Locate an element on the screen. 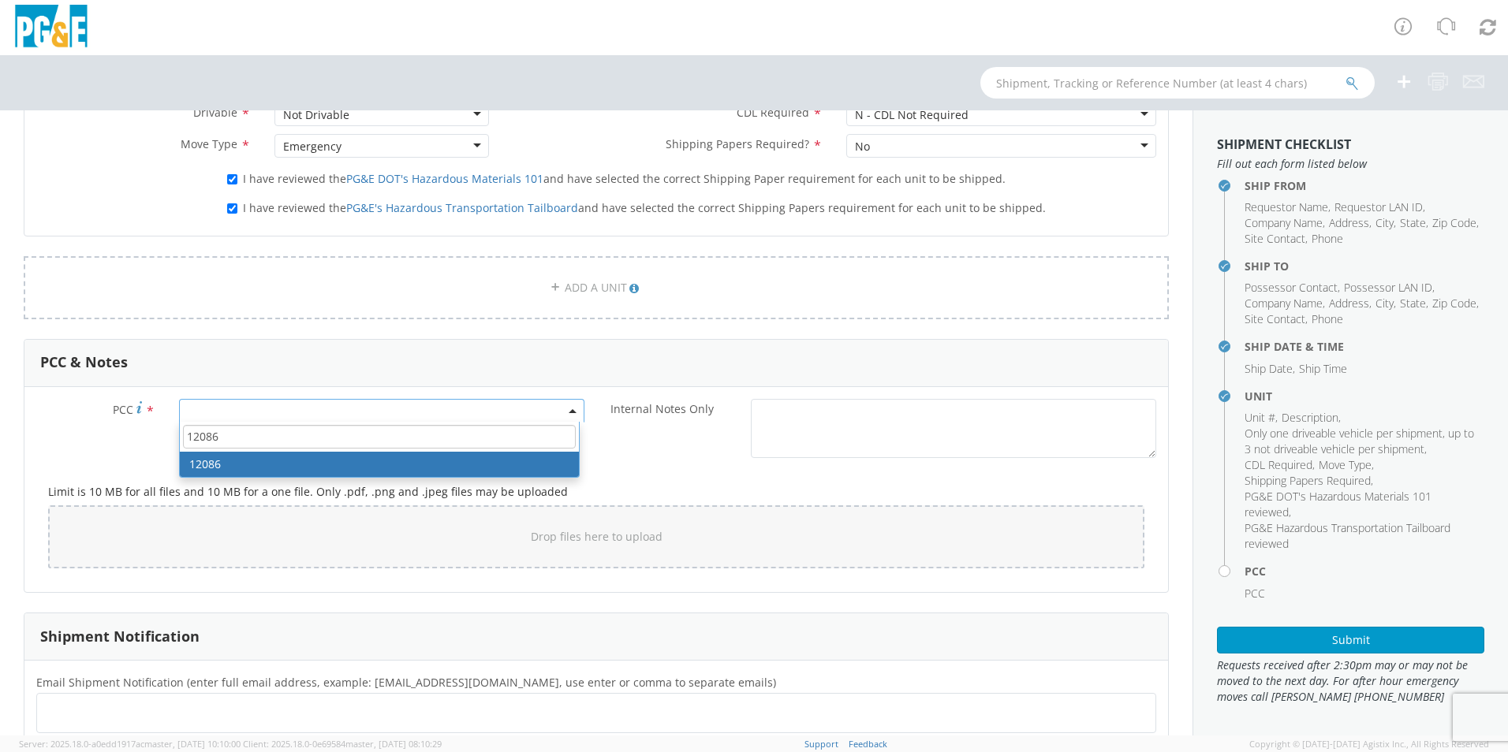 The width and height of the screenshot is (1508, 752). span: Possessor Contact is located at coordinates (1291, 287).